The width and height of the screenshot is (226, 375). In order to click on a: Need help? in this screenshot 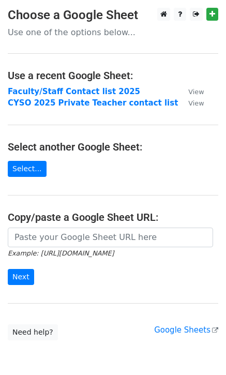, I will do `click(33, 332)`.